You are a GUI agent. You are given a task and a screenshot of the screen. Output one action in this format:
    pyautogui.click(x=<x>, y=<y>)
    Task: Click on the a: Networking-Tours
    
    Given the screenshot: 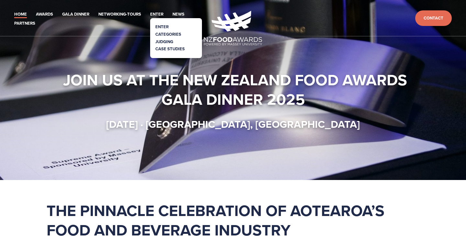 What is the action you would take?
    pyautogui.click(x=120, y=14)
    